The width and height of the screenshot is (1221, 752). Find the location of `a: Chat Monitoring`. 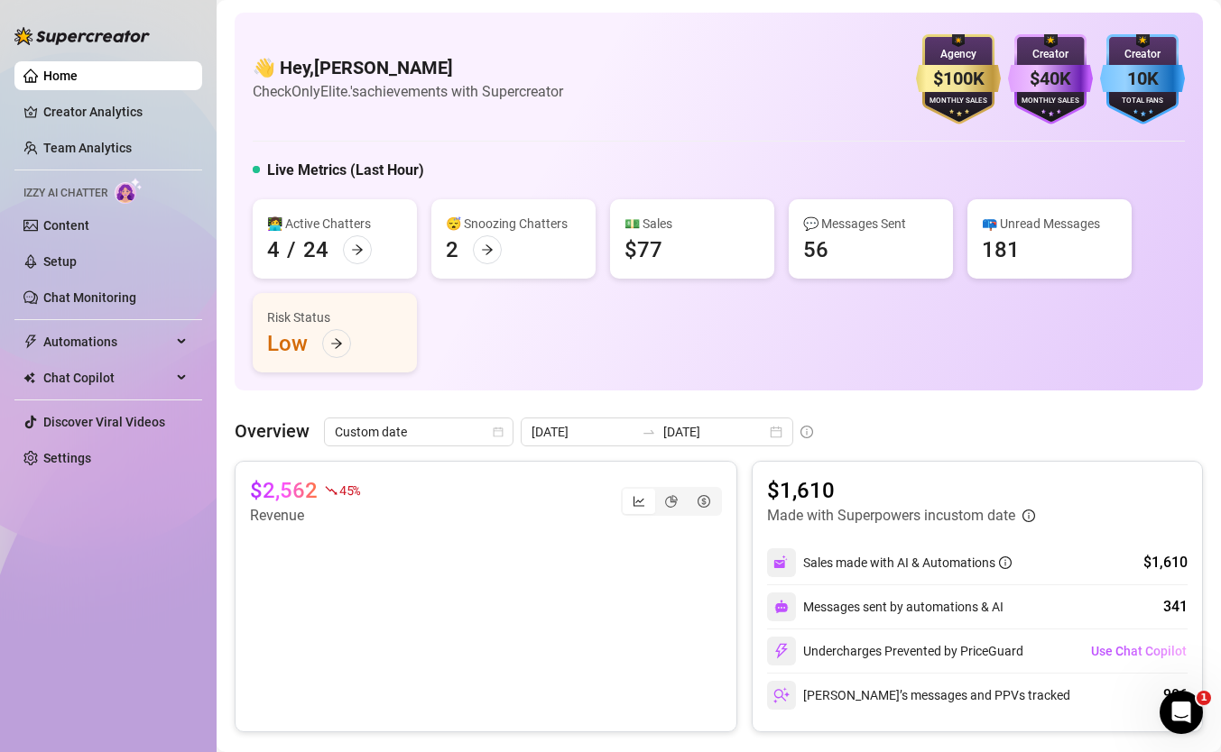

a: Chat Monitoring is located at coordinates (89, 298).